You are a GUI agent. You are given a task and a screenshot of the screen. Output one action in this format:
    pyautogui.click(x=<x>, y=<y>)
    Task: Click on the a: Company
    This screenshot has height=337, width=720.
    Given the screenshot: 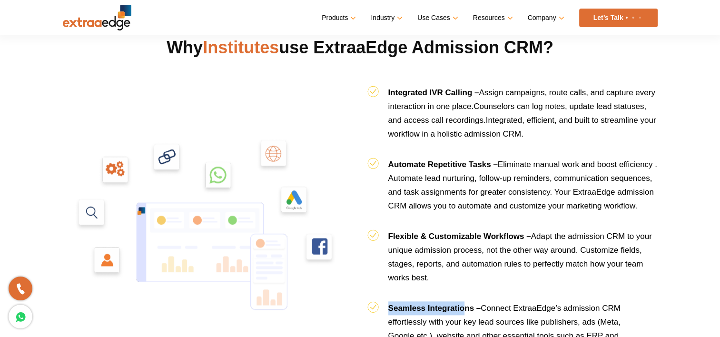 What is the action you would take?
    pyautogui.click(x=545, y=18)
    